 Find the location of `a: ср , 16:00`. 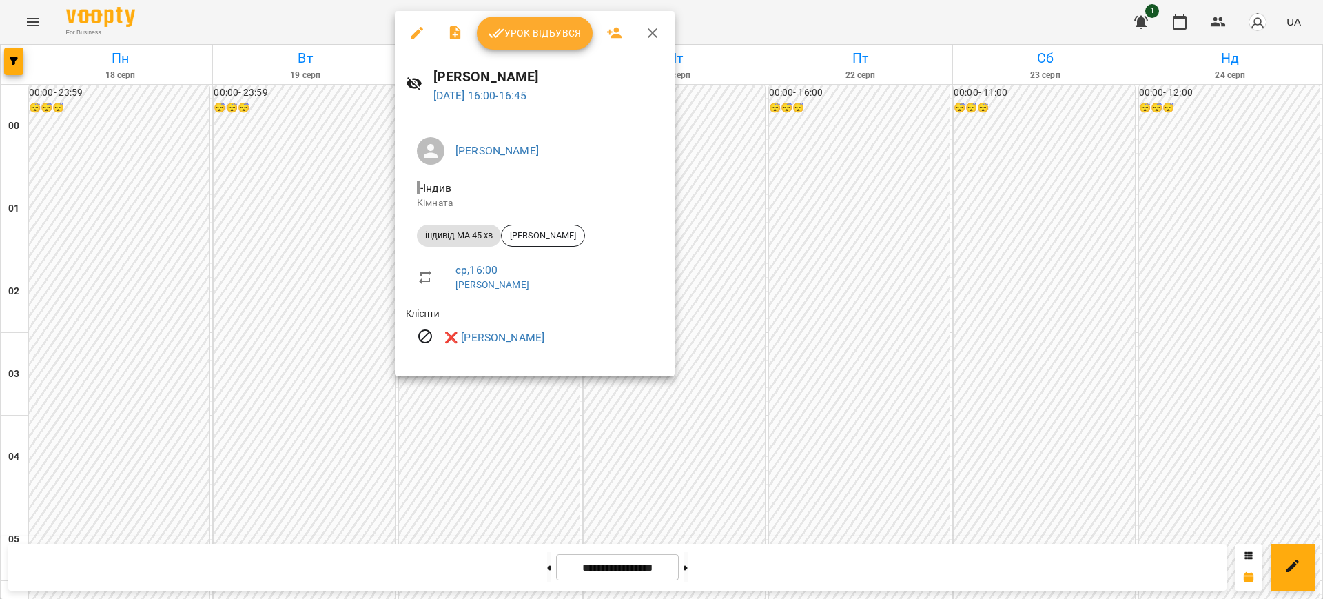

a: ср , 16:00 is located at coordinates (476, 269).